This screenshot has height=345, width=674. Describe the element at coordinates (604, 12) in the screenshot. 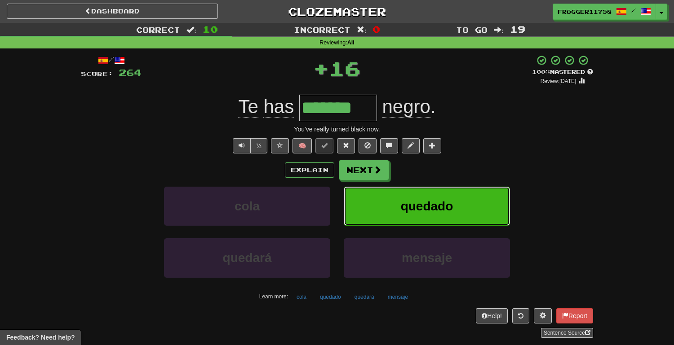

I see `a: frogger11758 /` at that location.